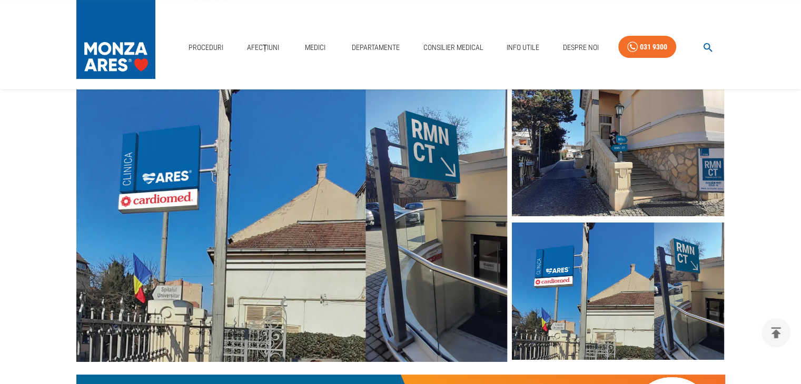 This screenshot has width=801, height=384. Describe the element at coordinates (206, 47) in the screenshot. I see `a: Proceduri` at that location.